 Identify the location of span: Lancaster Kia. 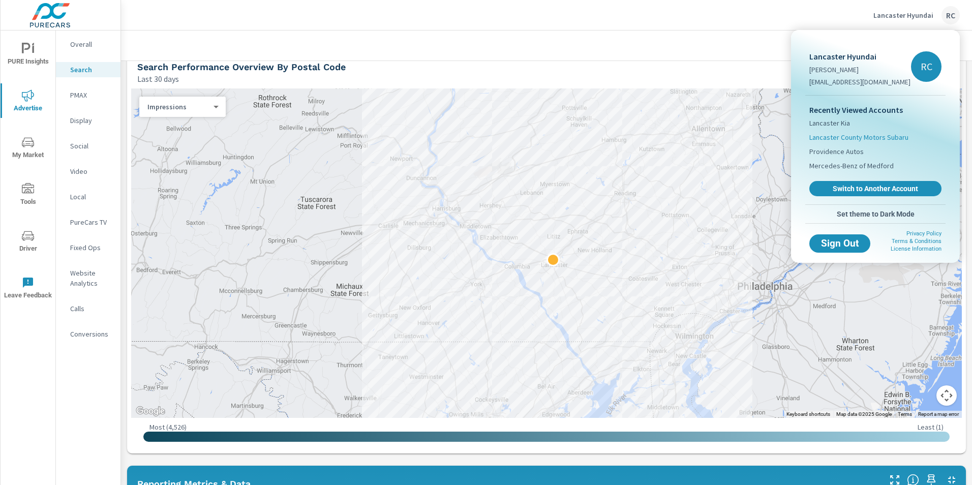
(829, 123).